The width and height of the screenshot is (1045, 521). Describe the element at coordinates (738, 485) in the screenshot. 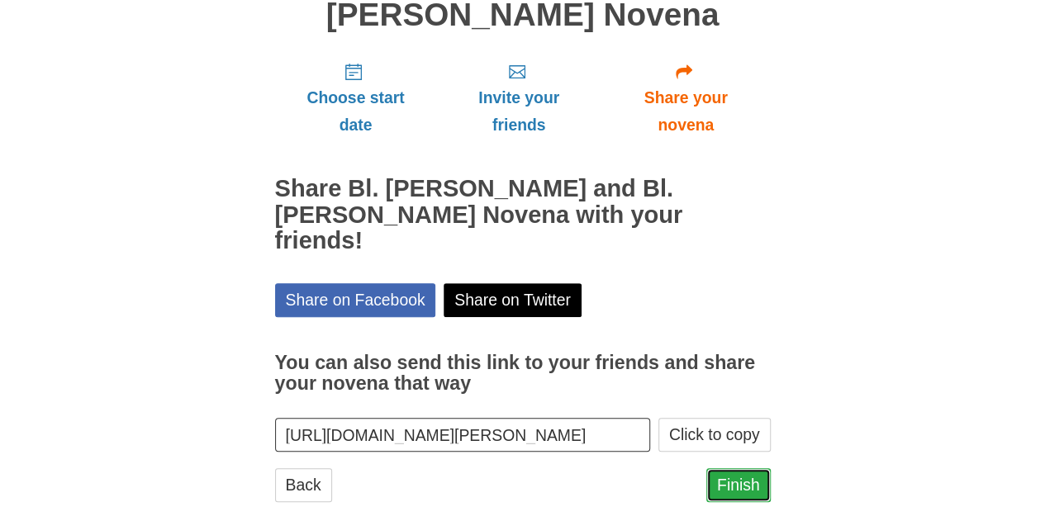

I see `a: Finish` at that location.